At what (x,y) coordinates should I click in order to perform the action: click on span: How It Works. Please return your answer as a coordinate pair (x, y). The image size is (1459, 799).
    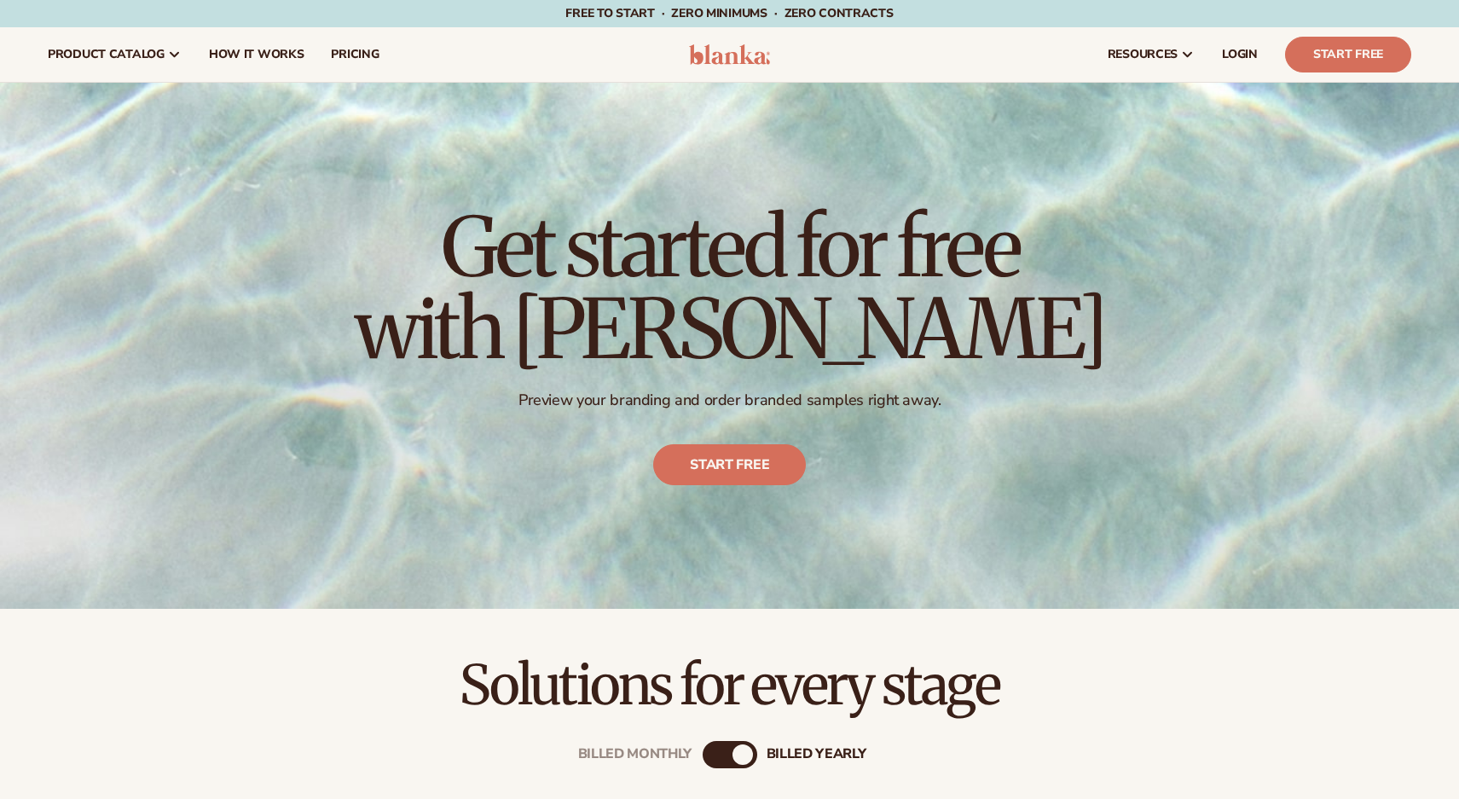
    Looking at the image, I should click on (257, 55).